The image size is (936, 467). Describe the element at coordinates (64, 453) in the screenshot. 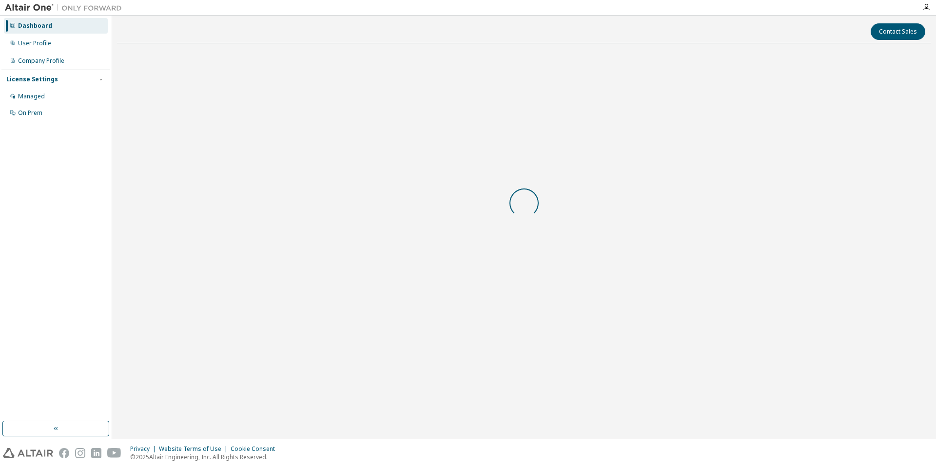

I see `img: facebook.svg` at that location.